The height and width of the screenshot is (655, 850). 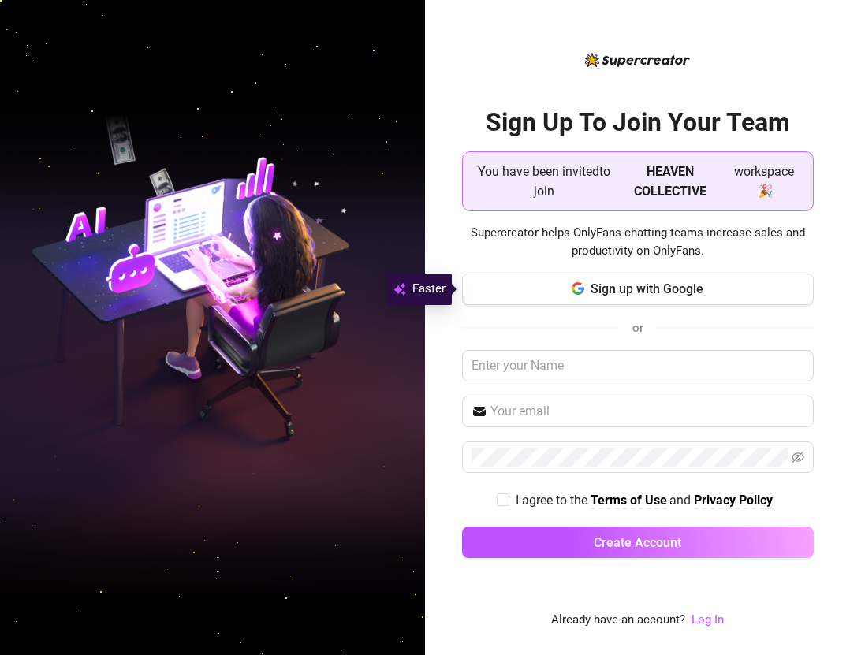 What do you see at coordinates (638, 328) in the screenshot?
I see `span: or` at bounding box center [638, 328].